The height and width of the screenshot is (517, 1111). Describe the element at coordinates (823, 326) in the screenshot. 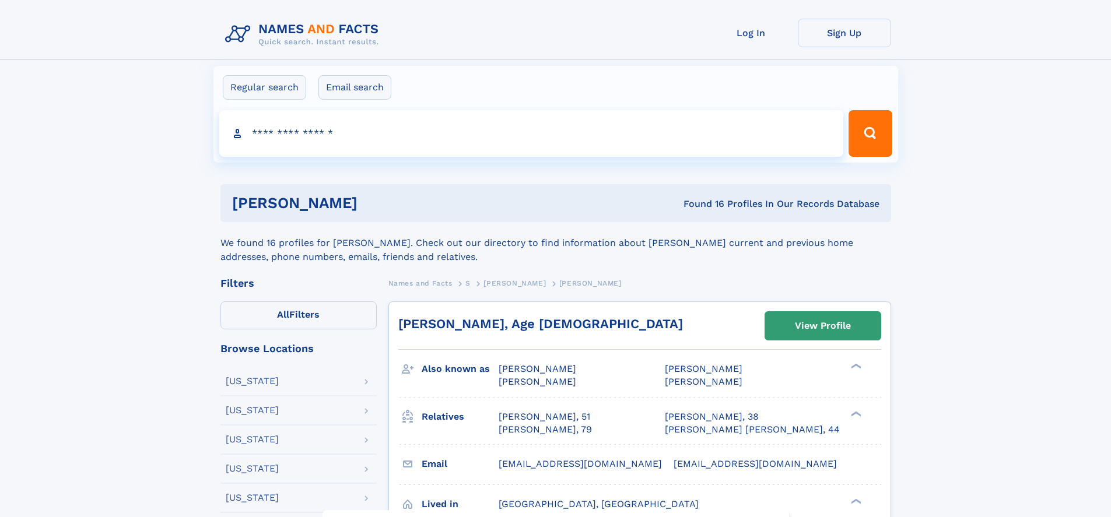

I see `a: View Profile` at that location.